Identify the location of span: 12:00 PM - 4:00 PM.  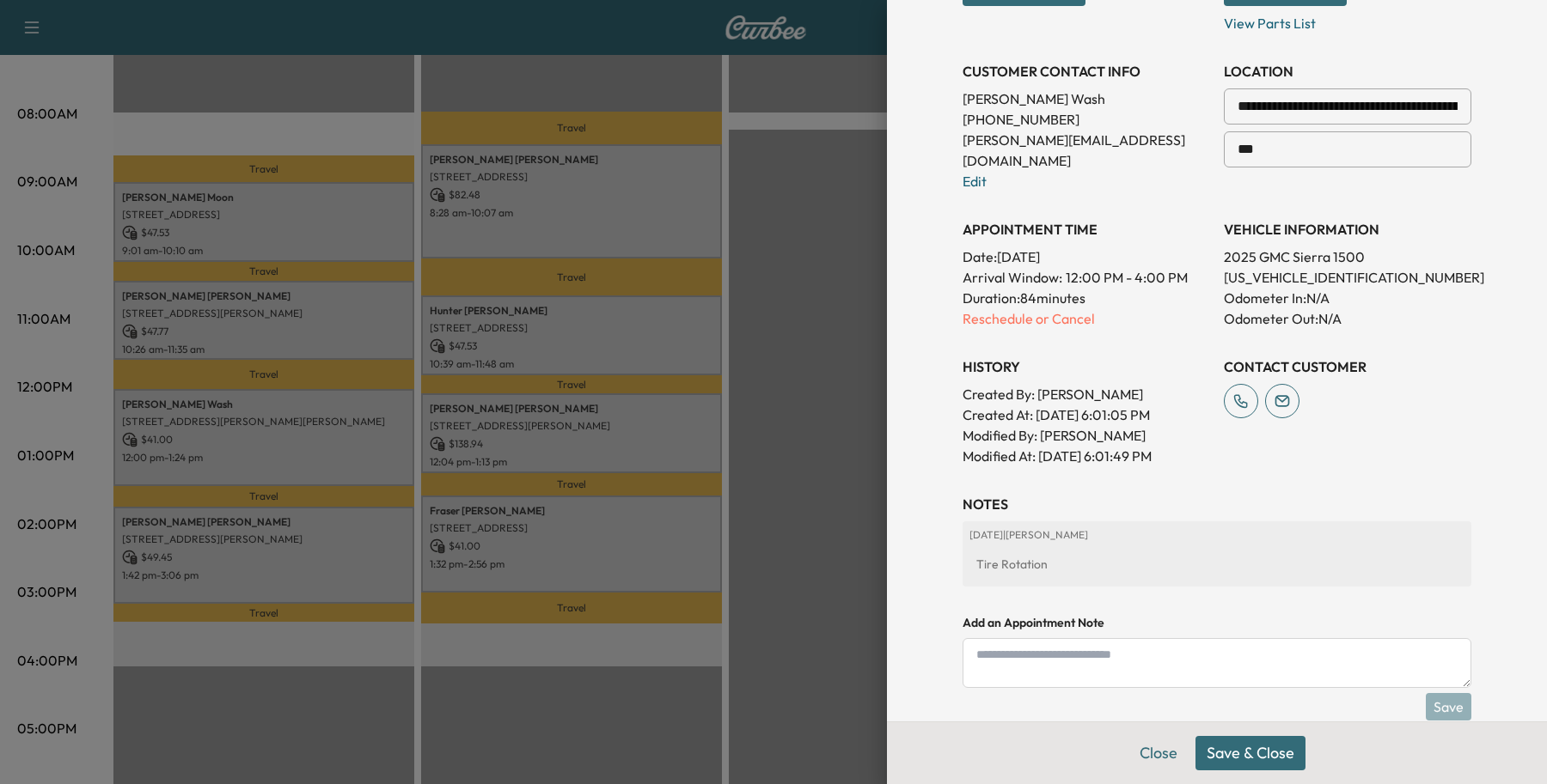
(1127, 278).